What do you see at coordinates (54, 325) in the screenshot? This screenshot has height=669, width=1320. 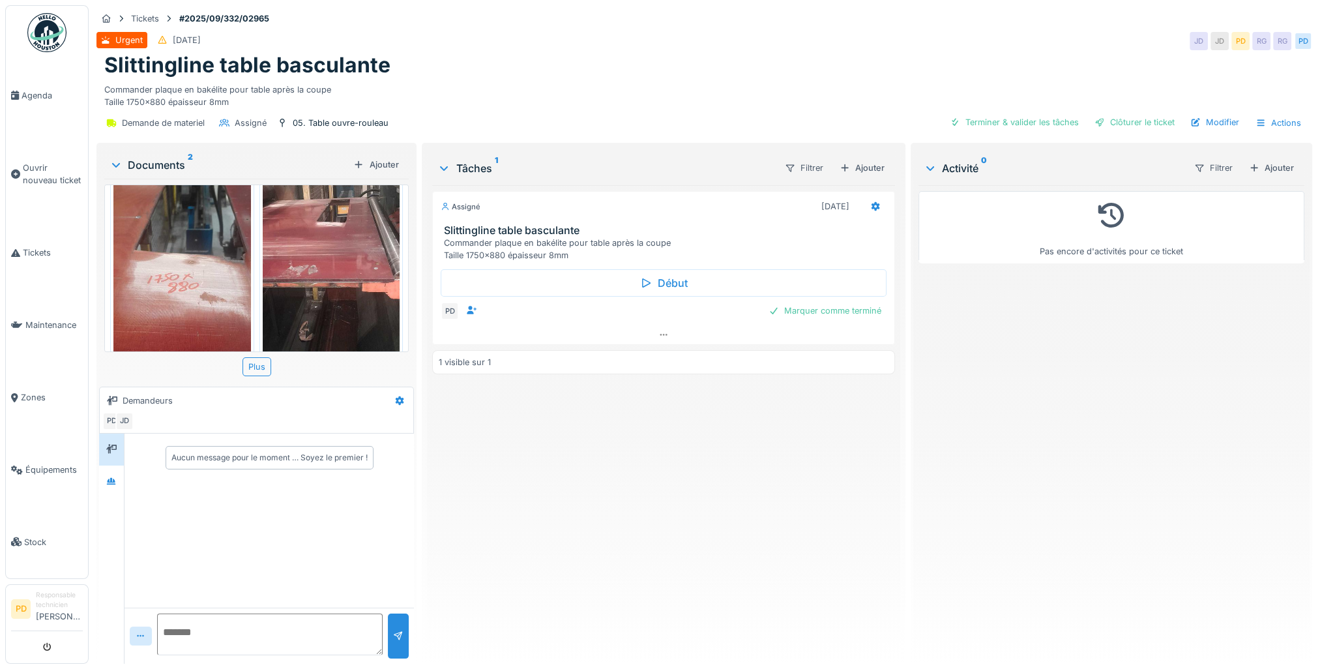 I see `span: Maintenance` at bounding box center [54, 325].